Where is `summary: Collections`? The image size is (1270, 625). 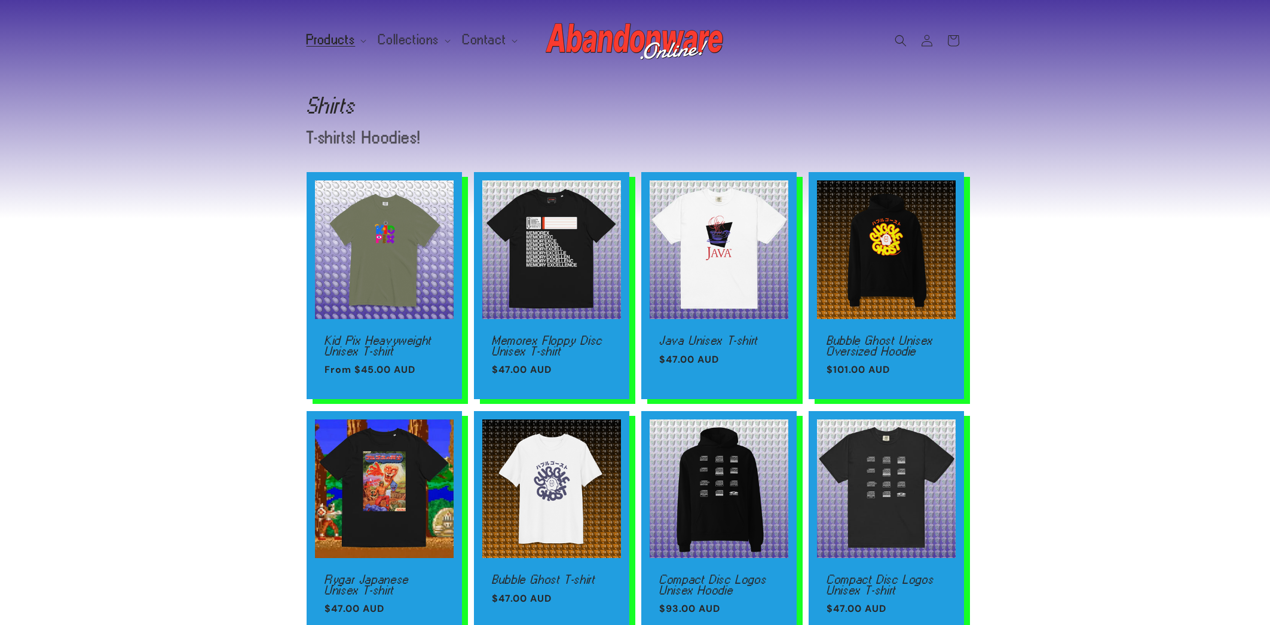
summary: Collections is located at coordinates (413, 40).